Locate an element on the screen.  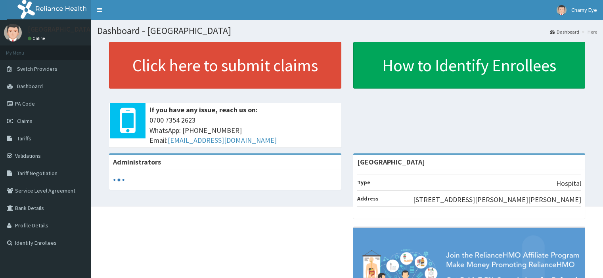
span: Dashboard is located at coordinates (30, 86).